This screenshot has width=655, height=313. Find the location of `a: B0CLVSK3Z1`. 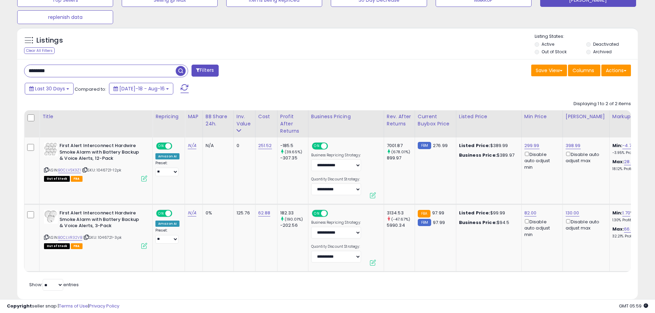

a: B0CLVSK3Z1 is located at coordinates (69, 170).